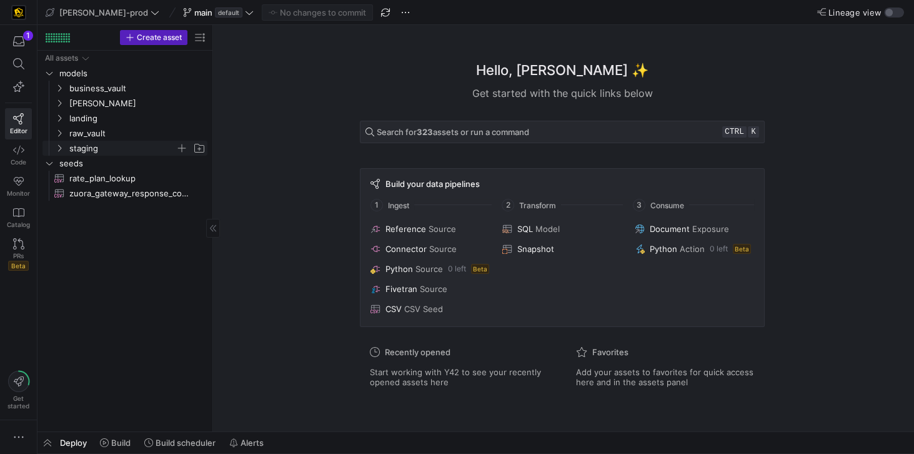 The image size is (914, 454). What do you see at coordinates (73, 443) in the screenshot?
I see `span: Deploy` at bounding box center [73, 443].